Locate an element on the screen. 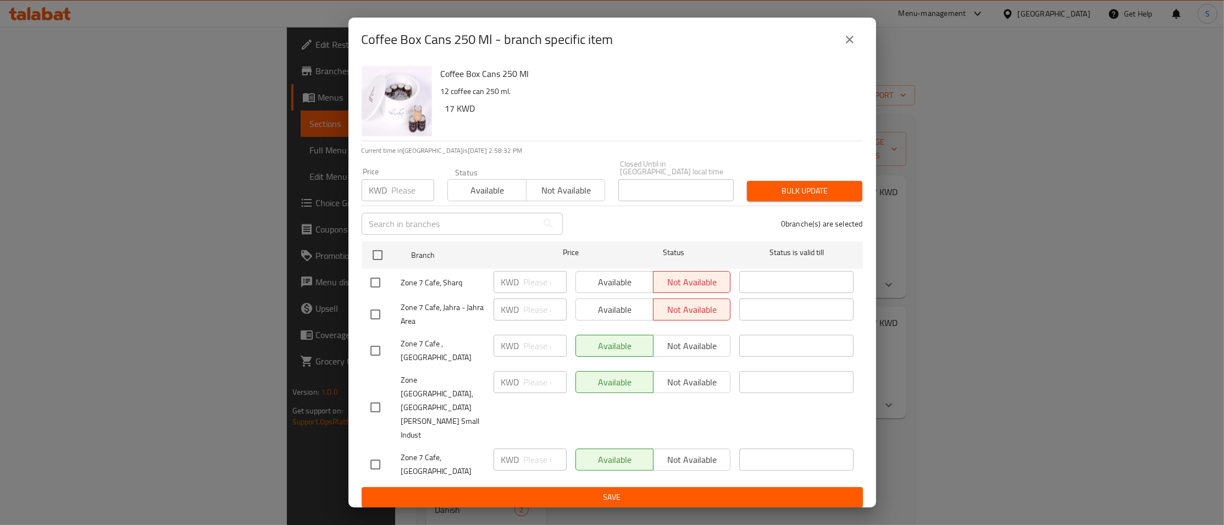 The width and height of the screenshot is (1224, 525). span: Status is located at coordinates (673, 252).